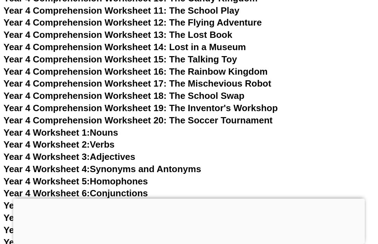 This screenshot has height=244, width=378. Describe the element at coordinates (120, 206) in the screenshot. I see `a: Year 4 Worksheet 7:Simple and Compound Sentences` at that location.